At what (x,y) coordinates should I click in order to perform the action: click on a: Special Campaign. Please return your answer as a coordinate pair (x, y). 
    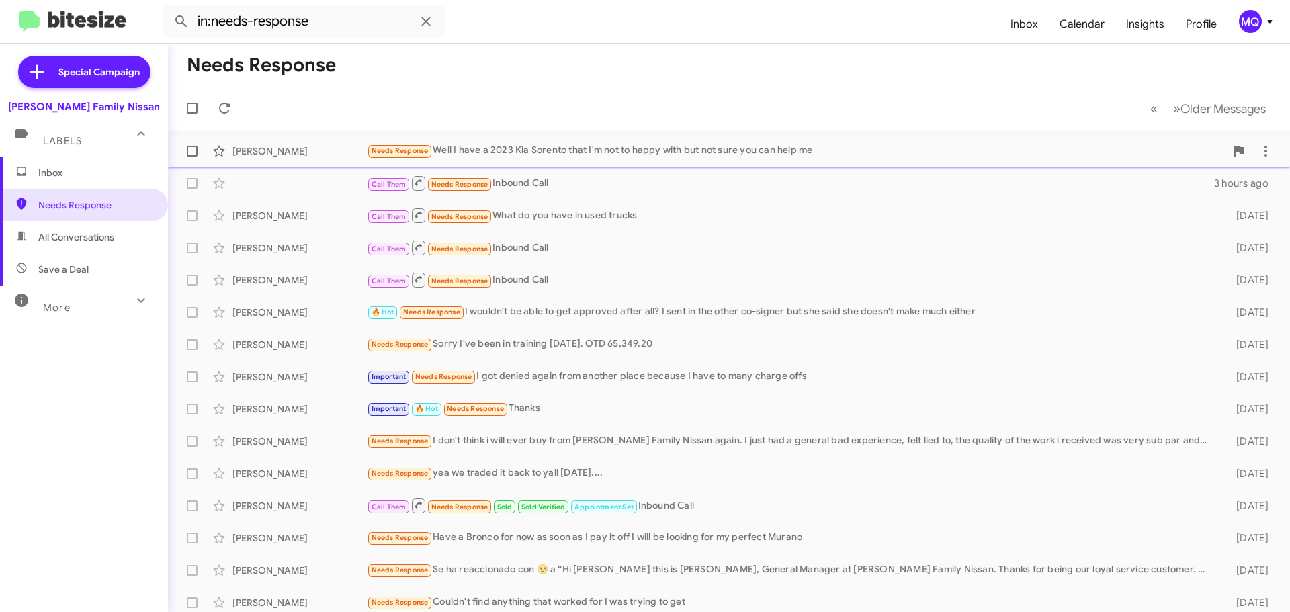
    Looking at the image, I should click on (84, 72).